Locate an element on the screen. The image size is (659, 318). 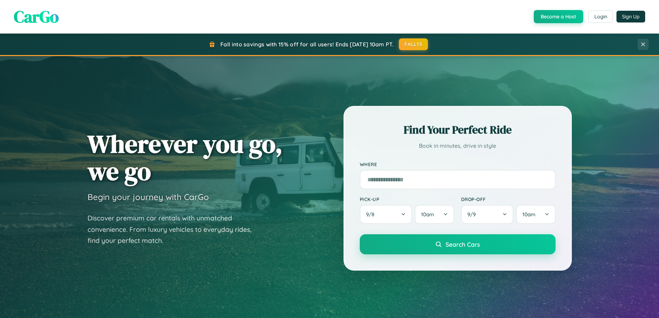
label: Drop-off is located at coordinates (509, 199).